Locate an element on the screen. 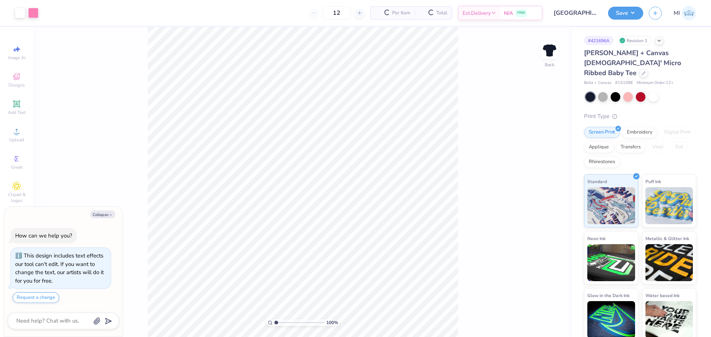 The width and height of the screenshot is (711, 337). img: Metallic & Glitter Ink is located at coordinates (669, 263).